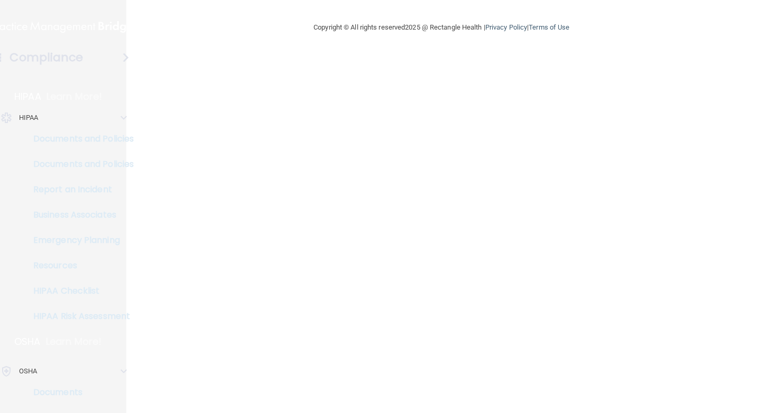 The width and height of the screenshot is (757, 413). Describe the element at coordinates (79, 393) in the screenshot. I see `p: Documents` at that location.